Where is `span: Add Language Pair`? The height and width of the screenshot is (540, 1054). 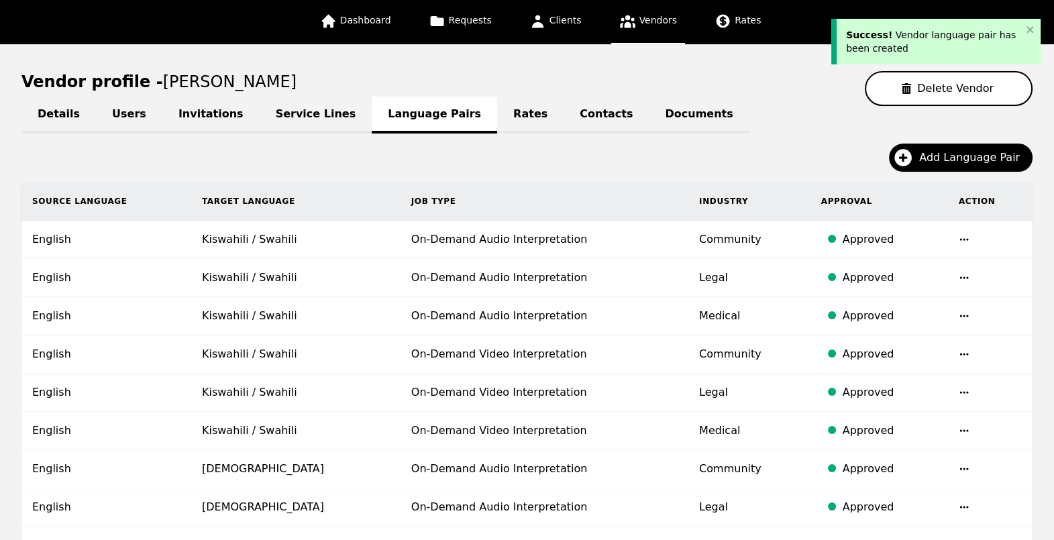 span: Add Language Pair is located at coordinates (974, 158).